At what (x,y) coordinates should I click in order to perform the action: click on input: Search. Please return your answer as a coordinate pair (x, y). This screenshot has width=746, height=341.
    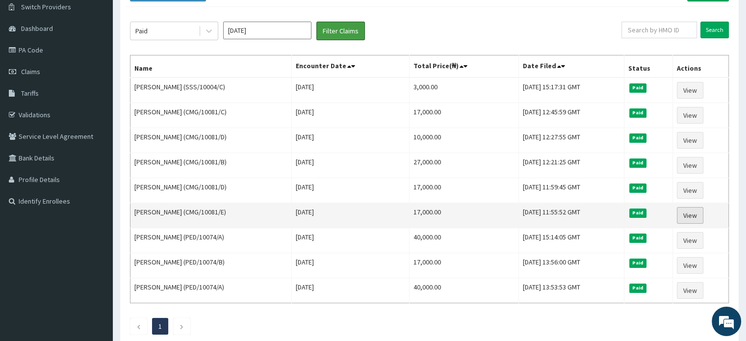
    Looking at the image, I should click on (715, 30).